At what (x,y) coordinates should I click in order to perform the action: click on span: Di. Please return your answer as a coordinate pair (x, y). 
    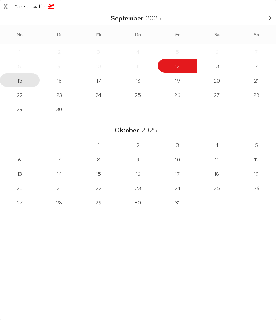
    Looking at the image, I should click on (59, 34).